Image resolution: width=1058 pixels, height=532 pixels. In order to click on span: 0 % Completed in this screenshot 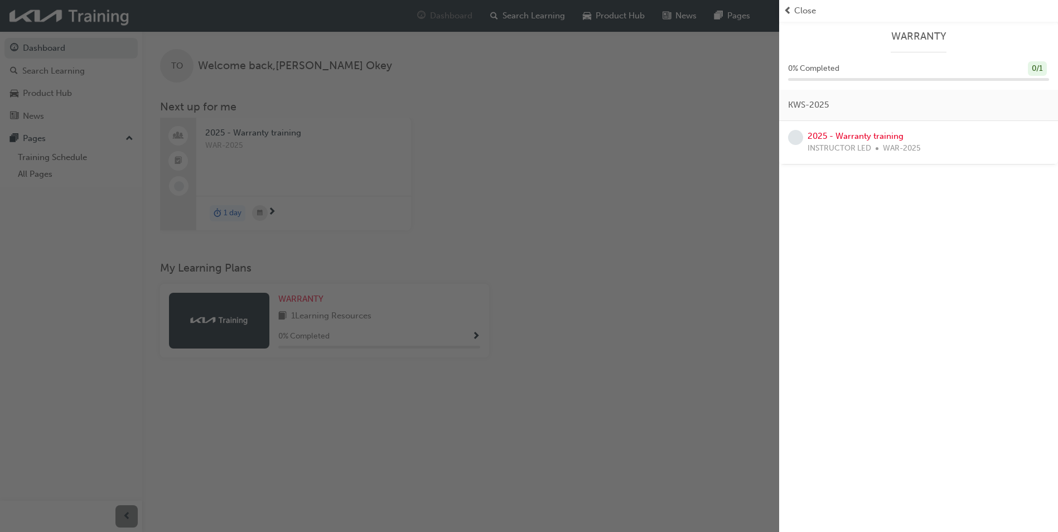, I will do `click(814, 69)`.